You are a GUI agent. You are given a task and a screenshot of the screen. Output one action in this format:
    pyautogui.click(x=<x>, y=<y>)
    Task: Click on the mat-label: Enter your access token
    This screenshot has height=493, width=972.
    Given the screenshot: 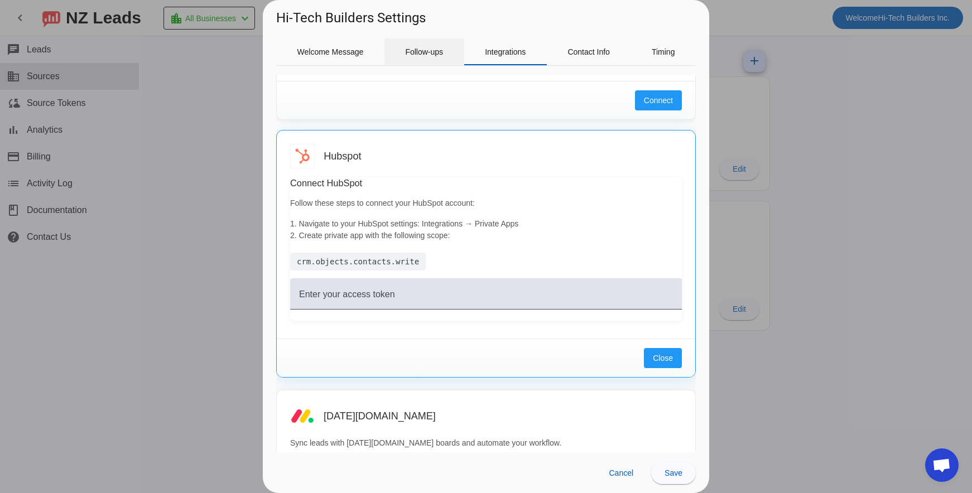 What is the action you would take?
    pyautogui.click(x=347, y=294)
    